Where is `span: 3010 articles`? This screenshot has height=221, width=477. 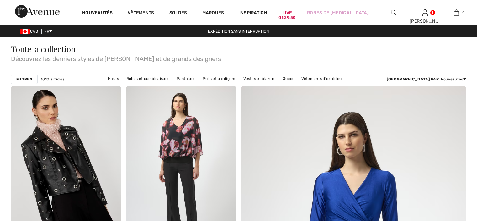 span: 3010 articles is located at coordinates (52, 79).